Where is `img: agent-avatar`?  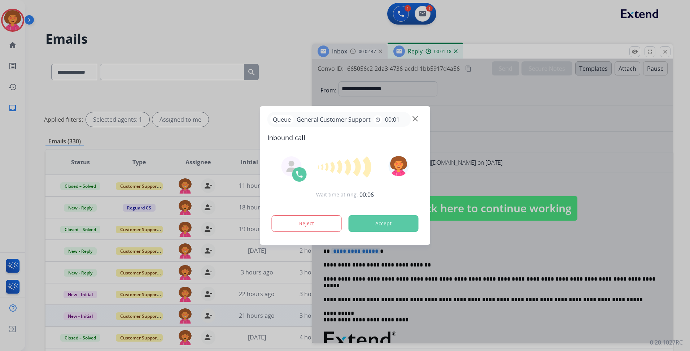 img: agent-avatar is located at coordinates (291, 166).